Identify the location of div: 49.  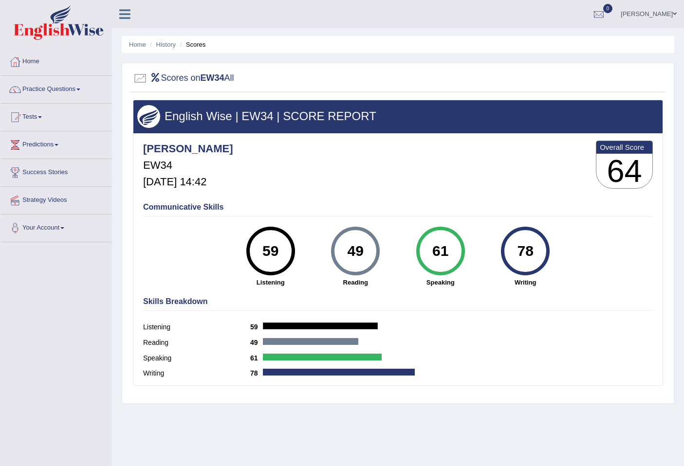
(355, 251).